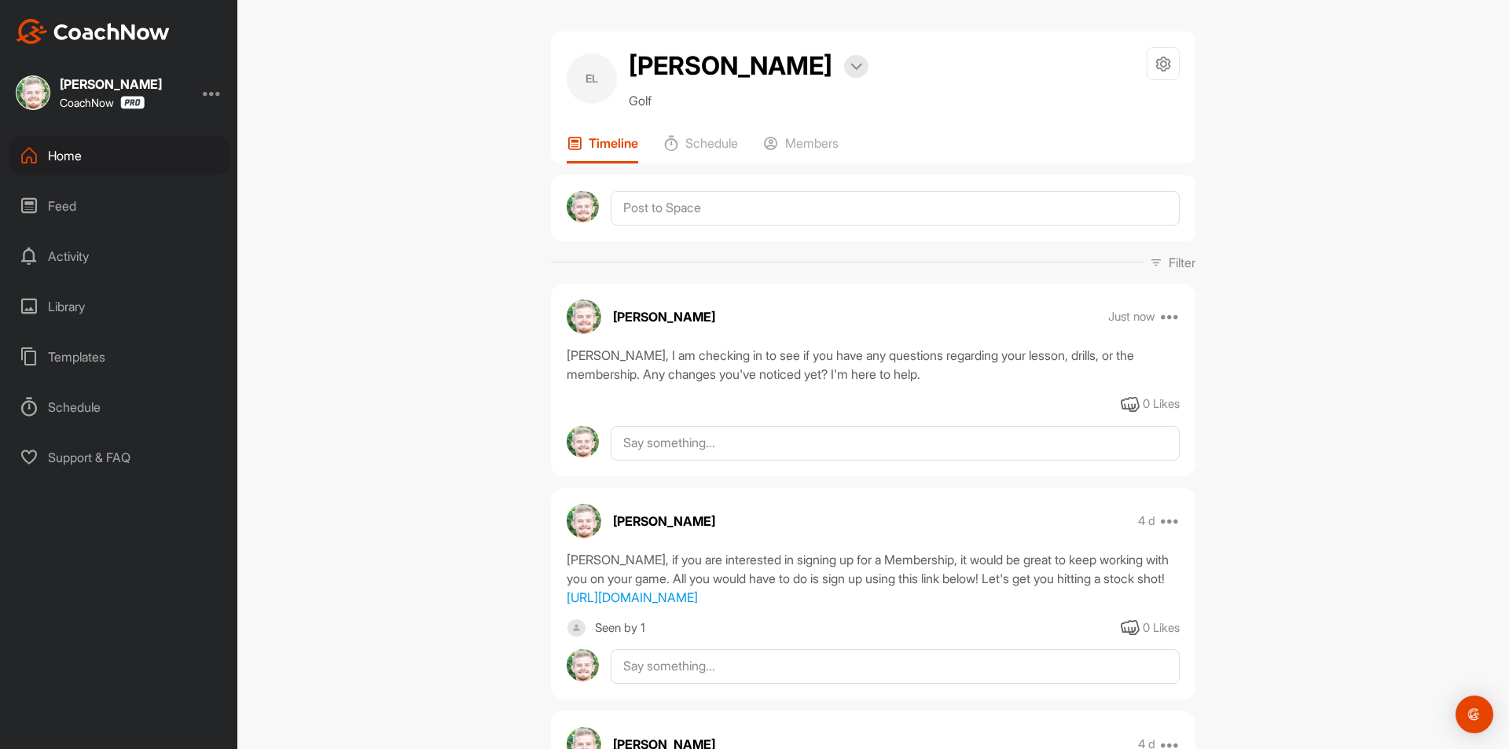  What do you see at coordinates (119, 407) in the screenshot?
I see `div: Schedule` at bounding box center [119, 407].